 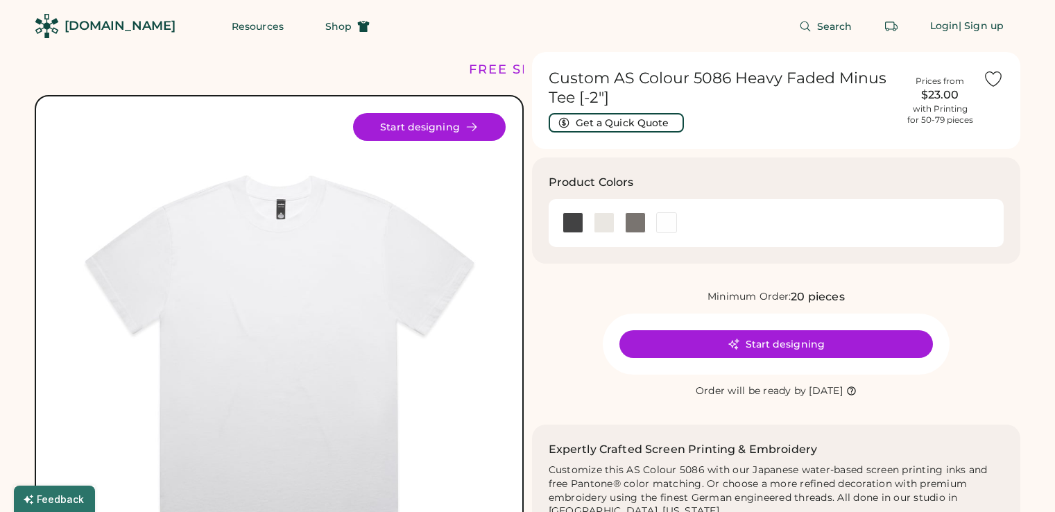 What do you see at coordinates (257, 26) in the screenshot?
I see `button: Resources` at bounding box center [257, 26].